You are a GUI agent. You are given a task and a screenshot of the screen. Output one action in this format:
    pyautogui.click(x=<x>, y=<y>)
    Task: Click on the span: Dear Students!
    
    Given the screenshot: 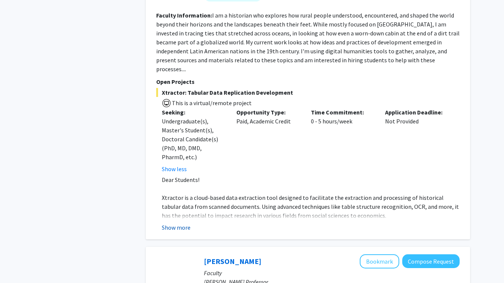 What is the action you would take?
    pyautogui.click(x=180, y=180)
    